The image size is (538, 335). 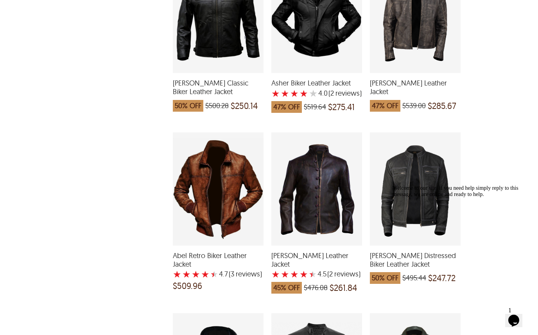 What do you see at coordinates (341, 107) in the screenshot?
I see `span: $275.41` at bounding box center [341, 107].